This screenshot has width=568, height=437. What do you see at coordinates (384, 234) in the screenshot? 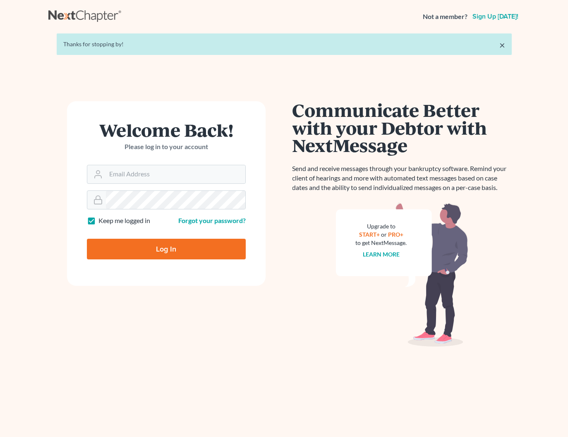
I see `span: or` at bounding box center [384, 234].